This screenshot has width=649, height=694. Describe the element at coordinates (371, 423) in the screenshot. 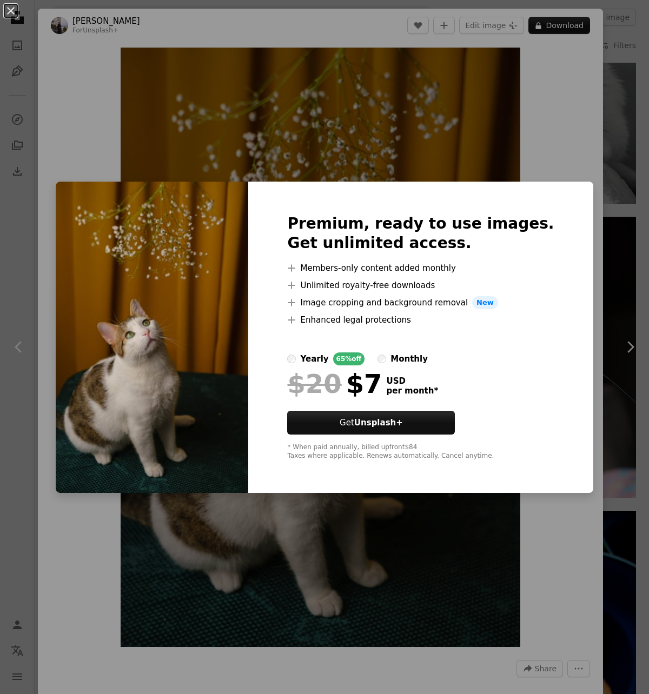

I see `button: GetUnsplash+` at that location.